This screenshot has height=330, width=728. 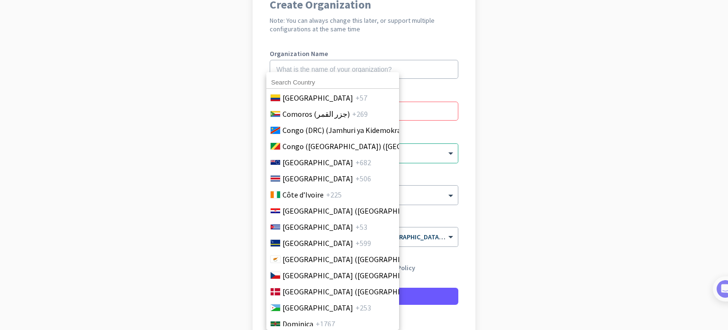 I want to click on span: Comoros (‫جزر القمر‬‎), so click(x=316, y=114).